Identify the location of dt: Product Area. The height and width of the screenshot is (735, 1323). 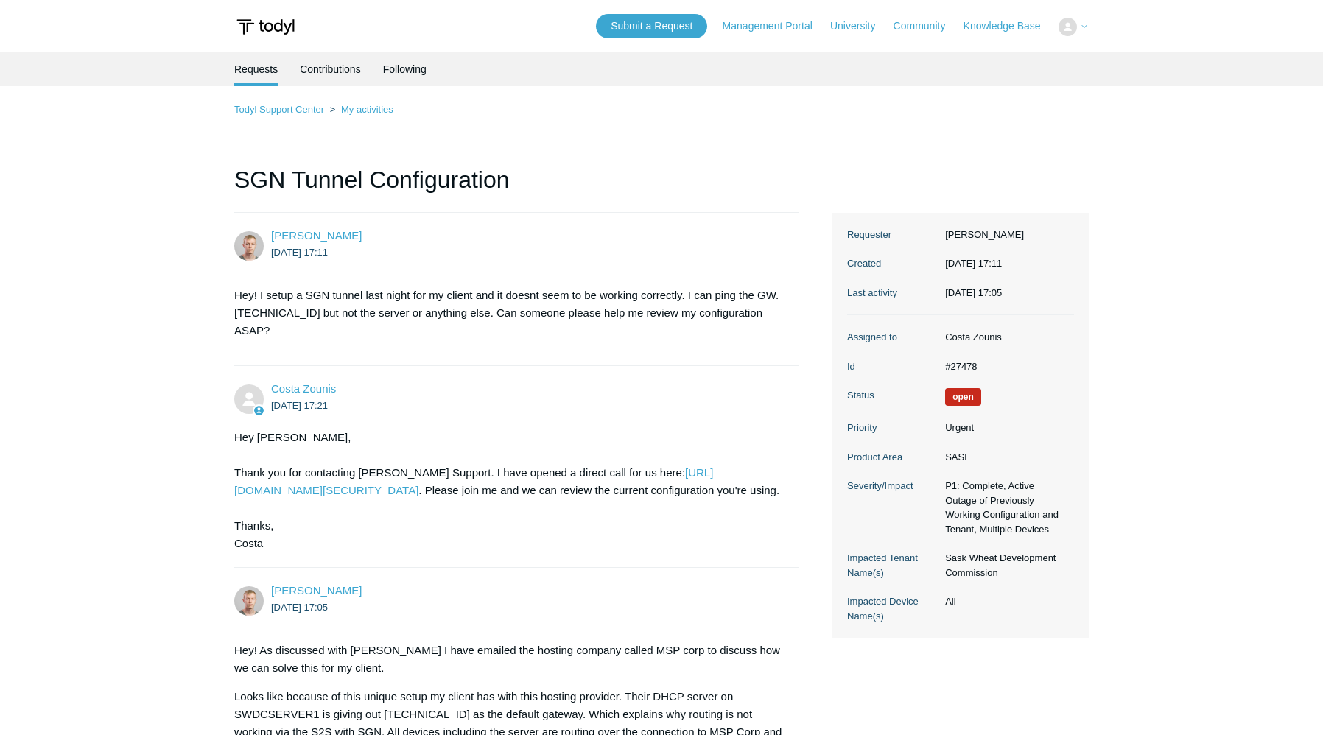
(892, 457).